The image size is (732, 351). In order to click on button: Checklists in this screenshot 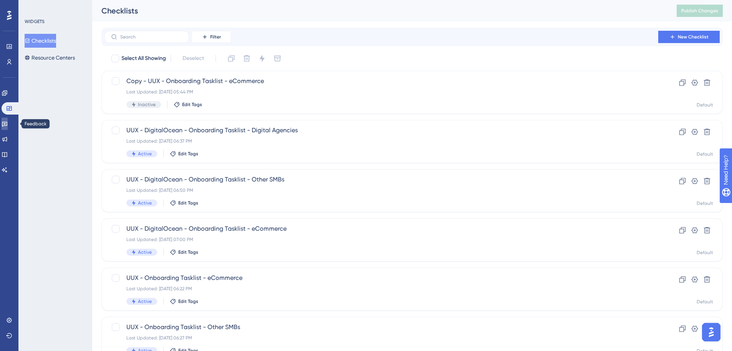, I will do `click(40, 41)`.